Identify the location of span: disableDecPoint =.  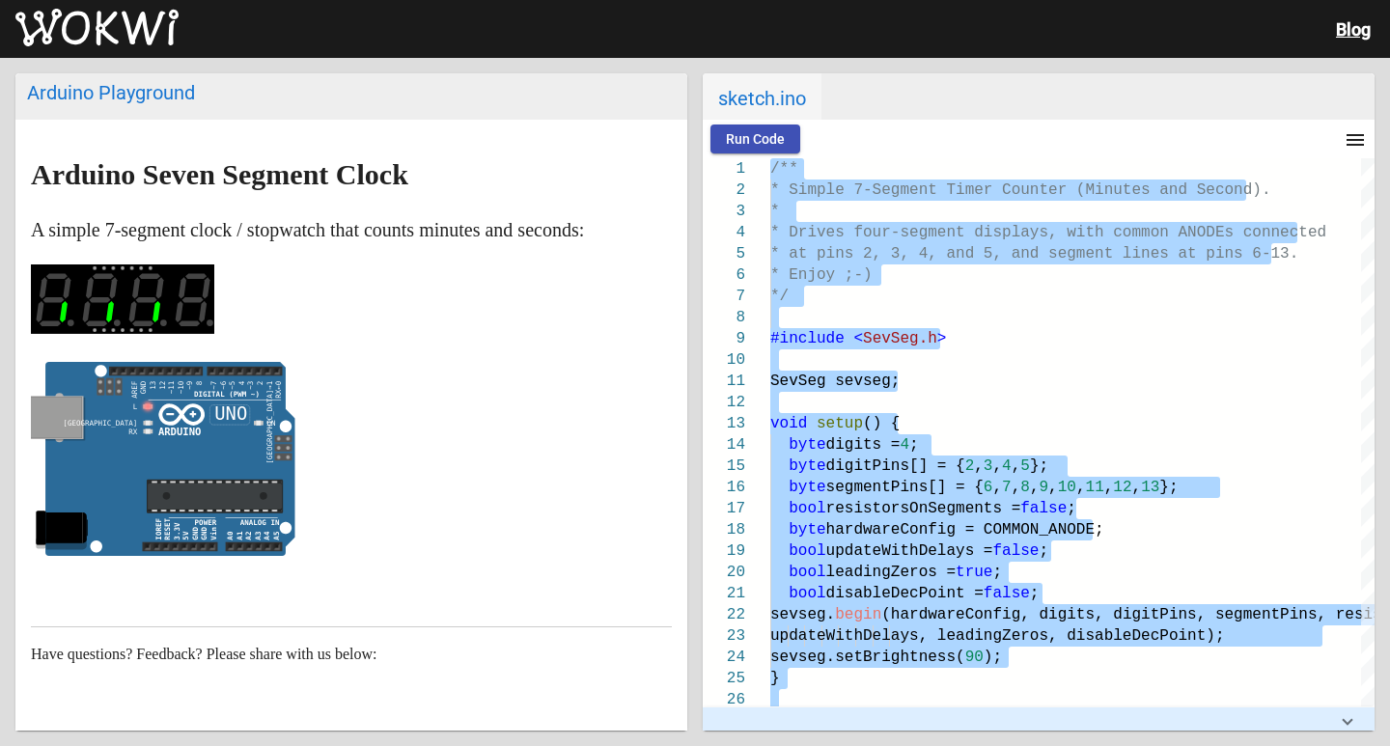
(905, 594).